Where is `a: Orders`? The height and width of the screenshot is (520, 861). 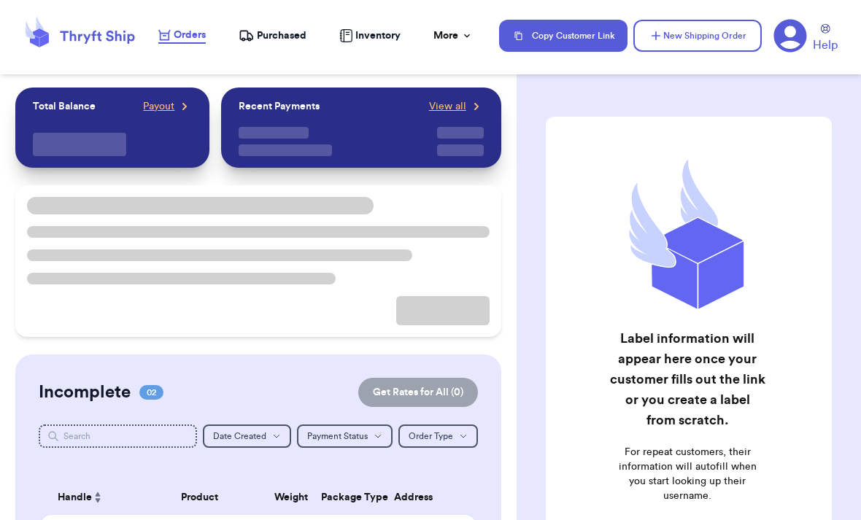 a: Orders is located at coordinates (182, 36).